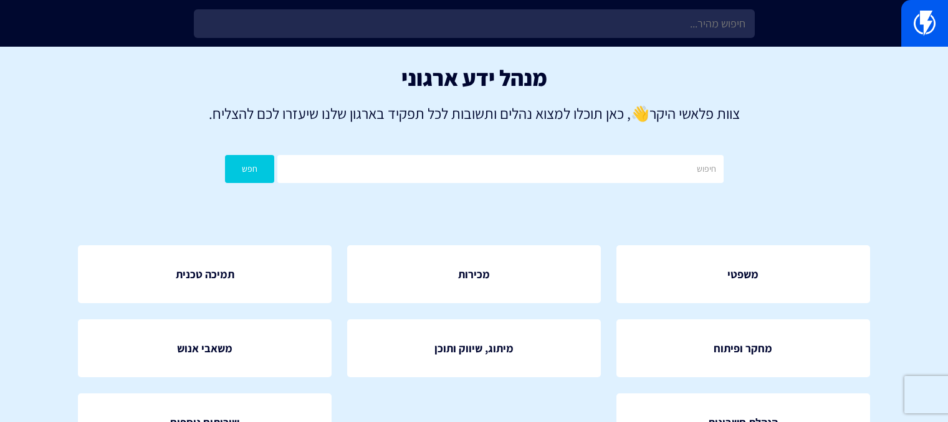  What do you see at coordinates (743, 274) in the screenshot?
I see `a: משפטי` at bounding box center [743, 274].